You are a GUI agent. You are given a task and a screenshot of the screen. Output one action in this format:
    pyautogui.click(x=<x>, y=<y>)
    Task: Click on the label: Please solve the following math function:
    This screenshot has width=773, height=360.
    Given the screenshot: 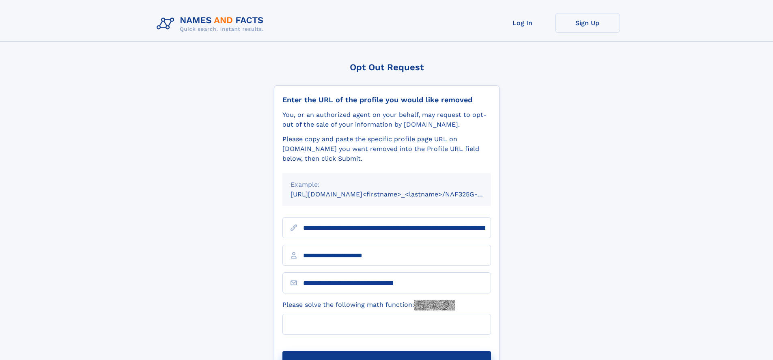 What is the action you would take?
    pyautogui.click(x=368, y=305)
    